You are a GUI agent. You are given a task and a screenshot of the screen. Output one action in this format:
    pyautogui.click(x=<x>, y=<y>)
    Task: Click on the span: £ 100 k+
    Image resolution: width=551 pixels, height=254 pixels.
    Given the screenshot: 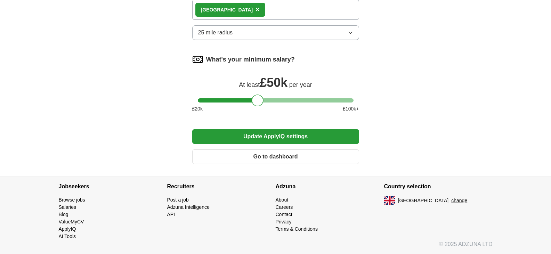 What is the action you would take?
    pyautogui.click(x=351, y=109)
    